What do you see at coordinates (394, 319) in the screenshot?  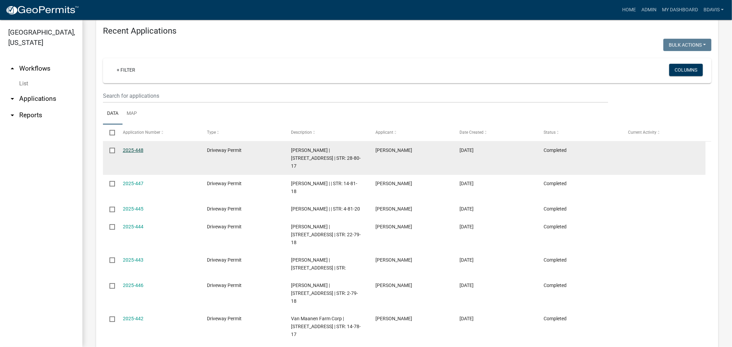 I see `span: Arlyn Van Maanen` at bounding box center [394, 319].